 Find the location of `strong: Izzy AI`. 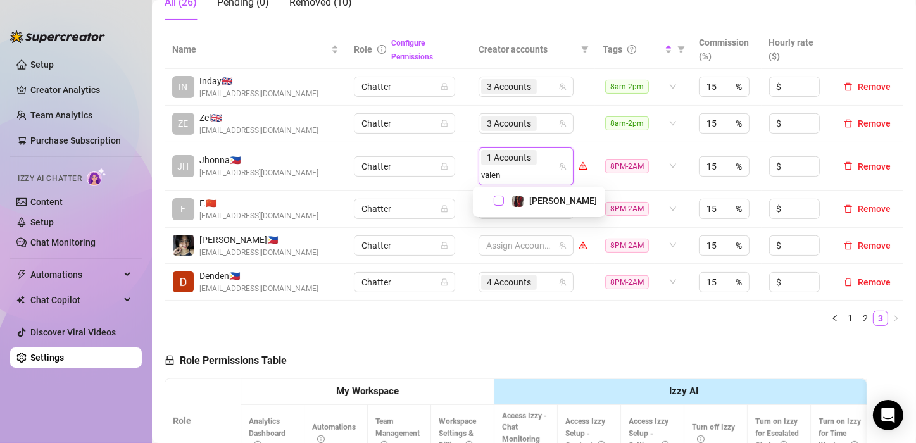

strong: Izzy AI is located at coordinates (684, 391).